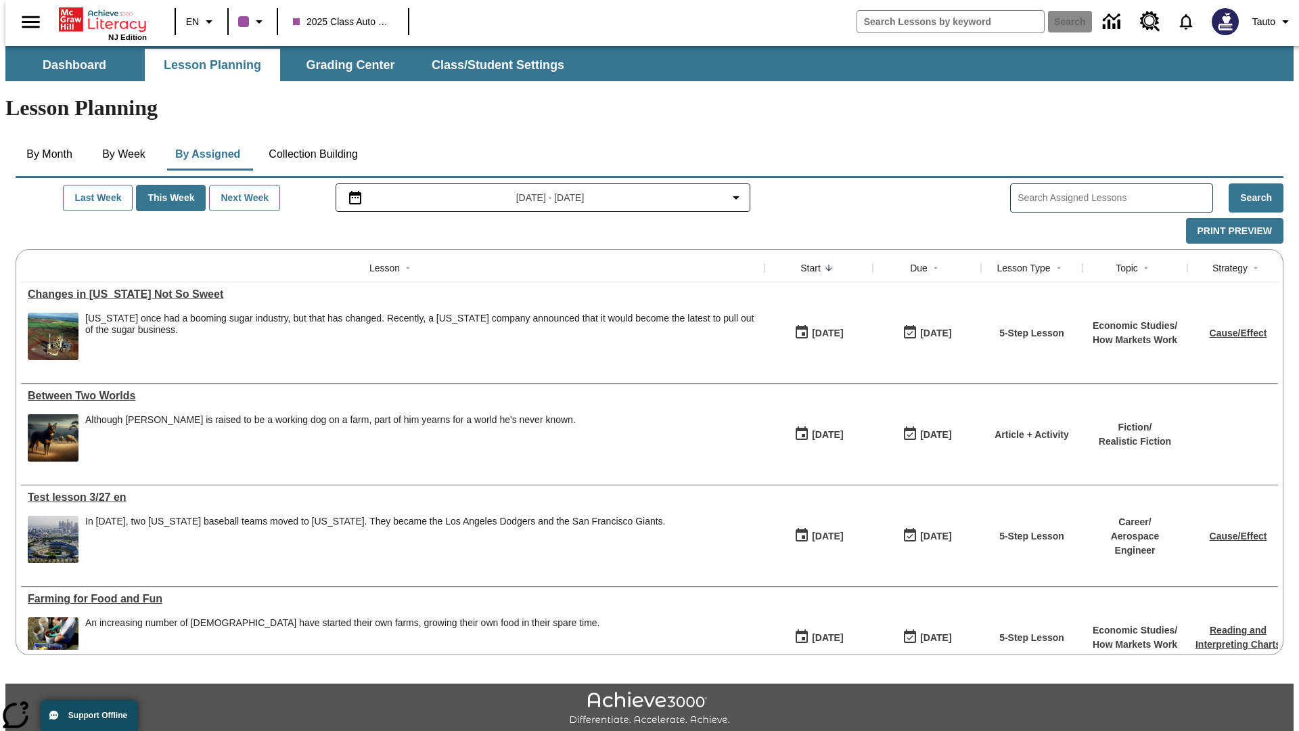 The width and height of the screenshot is (1299, 731). I want to click on a: Notifications, so click(1186, 22).